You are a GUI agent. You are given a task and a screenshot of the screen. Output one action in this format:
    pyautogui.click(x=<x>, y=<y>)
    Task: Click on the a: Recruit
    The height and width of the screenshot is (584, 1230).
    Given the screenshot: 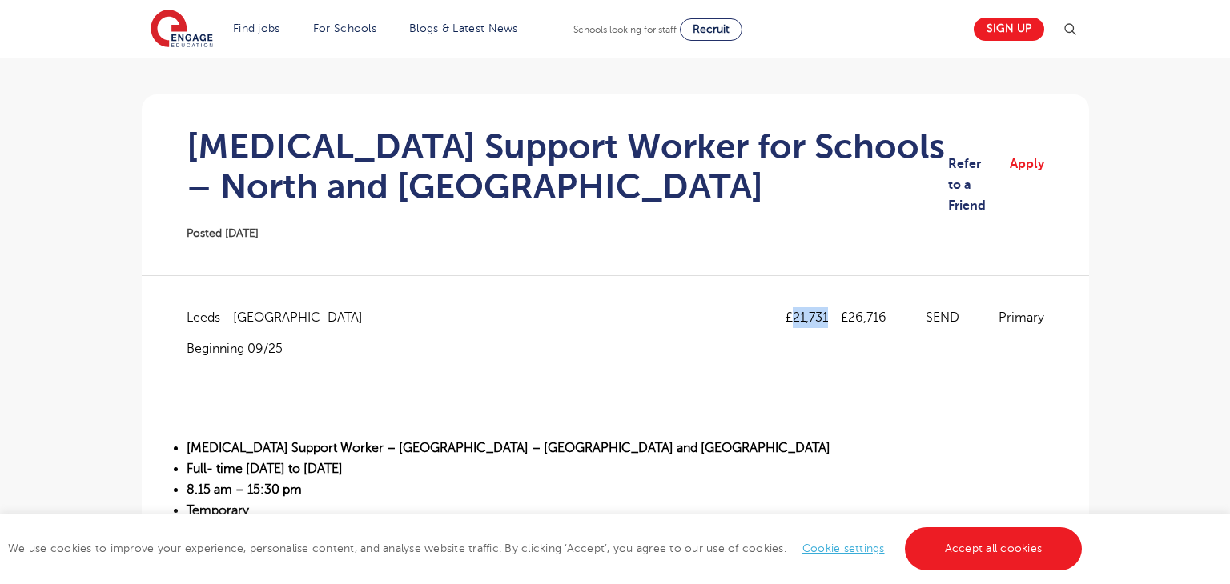 What is the action you would take?
    pyautogui.click(x=711, y=30)
    